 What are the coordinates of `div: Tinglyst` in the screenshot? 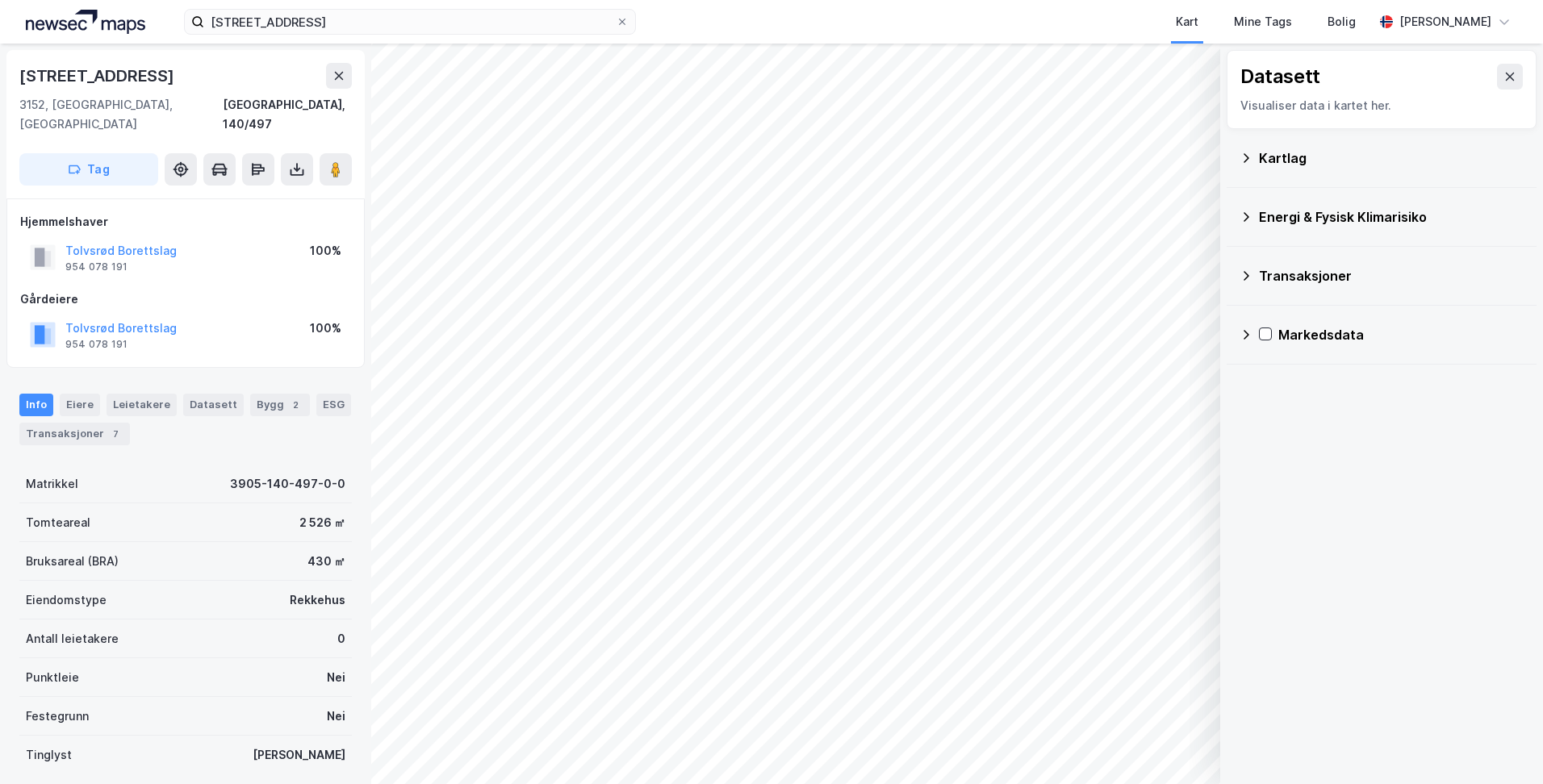 It's located at (48, 755).